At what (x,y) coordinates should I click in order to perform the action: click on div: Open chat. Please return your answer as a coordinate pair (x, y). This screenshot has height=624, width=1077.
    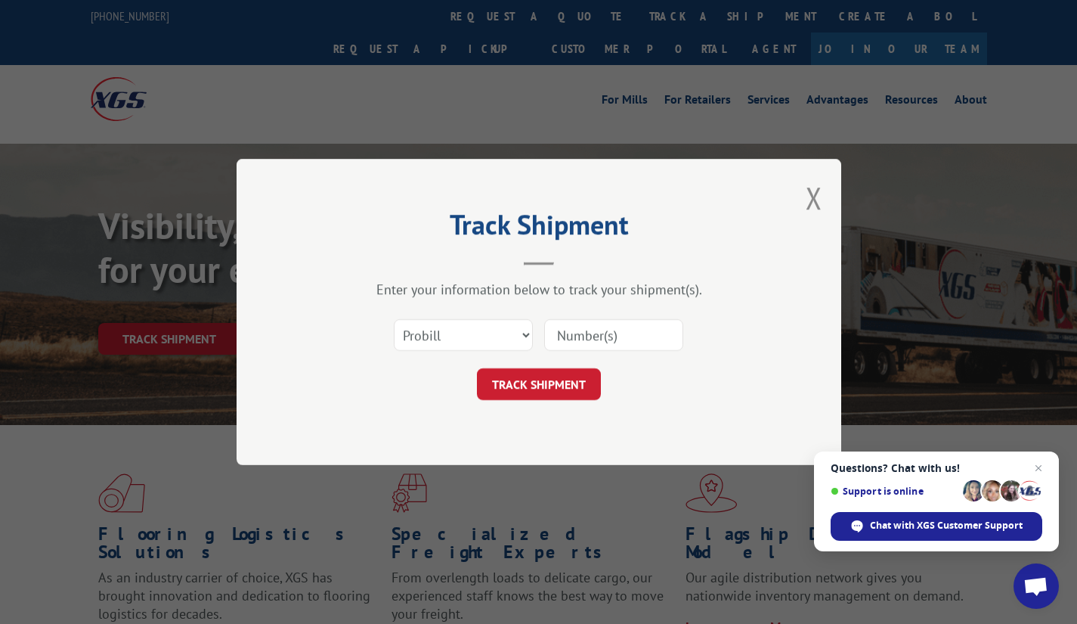
    Looking at the image, I should click on (1037, 586).